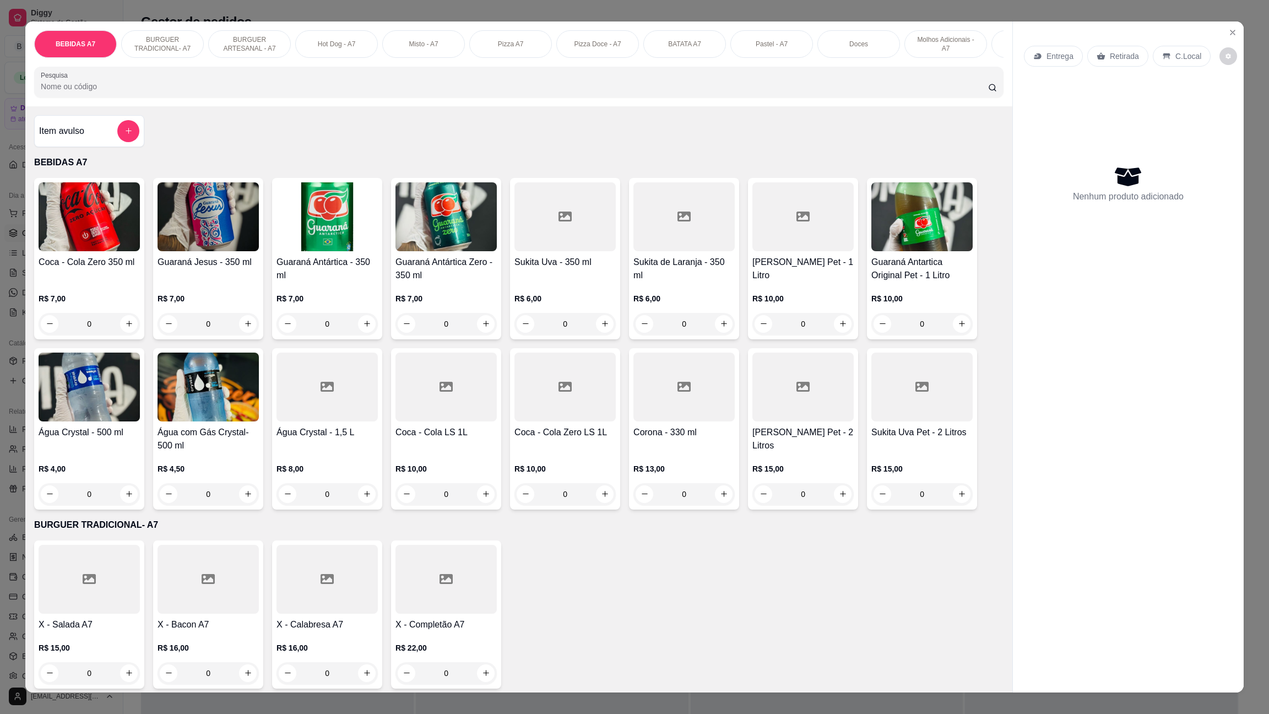 This screenshot has height=714, width=1269. What do you see at coordinates (327, 269) in the screenshot?
I see `h4: Guaraná Antártica - 350 ml` at bounding box center [327, 269].